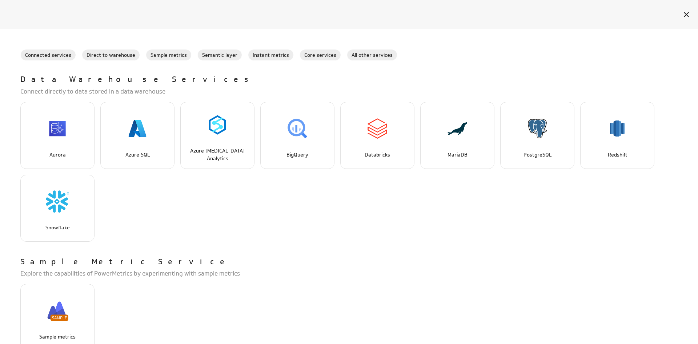 The width and height of the screenshot is (698, 344). What do you see at coordinates (686, 15) in the screenshot?
I see `div: Cancel` at bounding box center [686, 15].